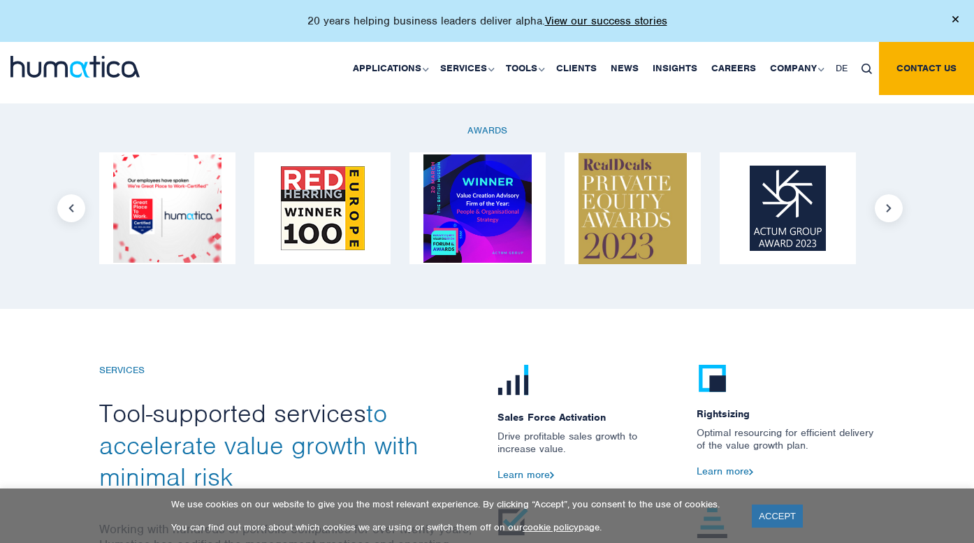 Image resolution: width=974 pixels, height=543 pixels. I want to click on a: News, so click(625, 69).